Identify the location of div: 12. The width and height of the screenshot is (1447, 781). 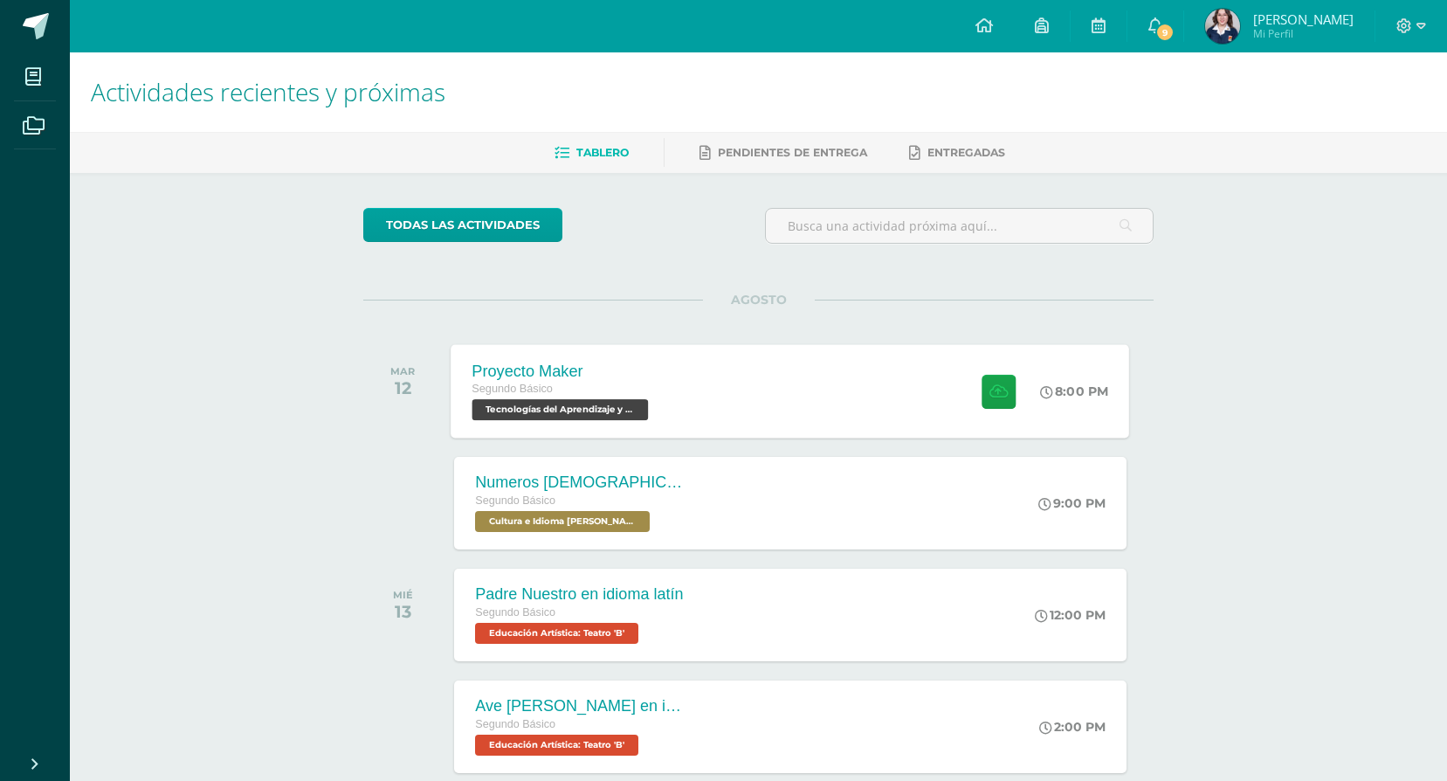
(403, 388).